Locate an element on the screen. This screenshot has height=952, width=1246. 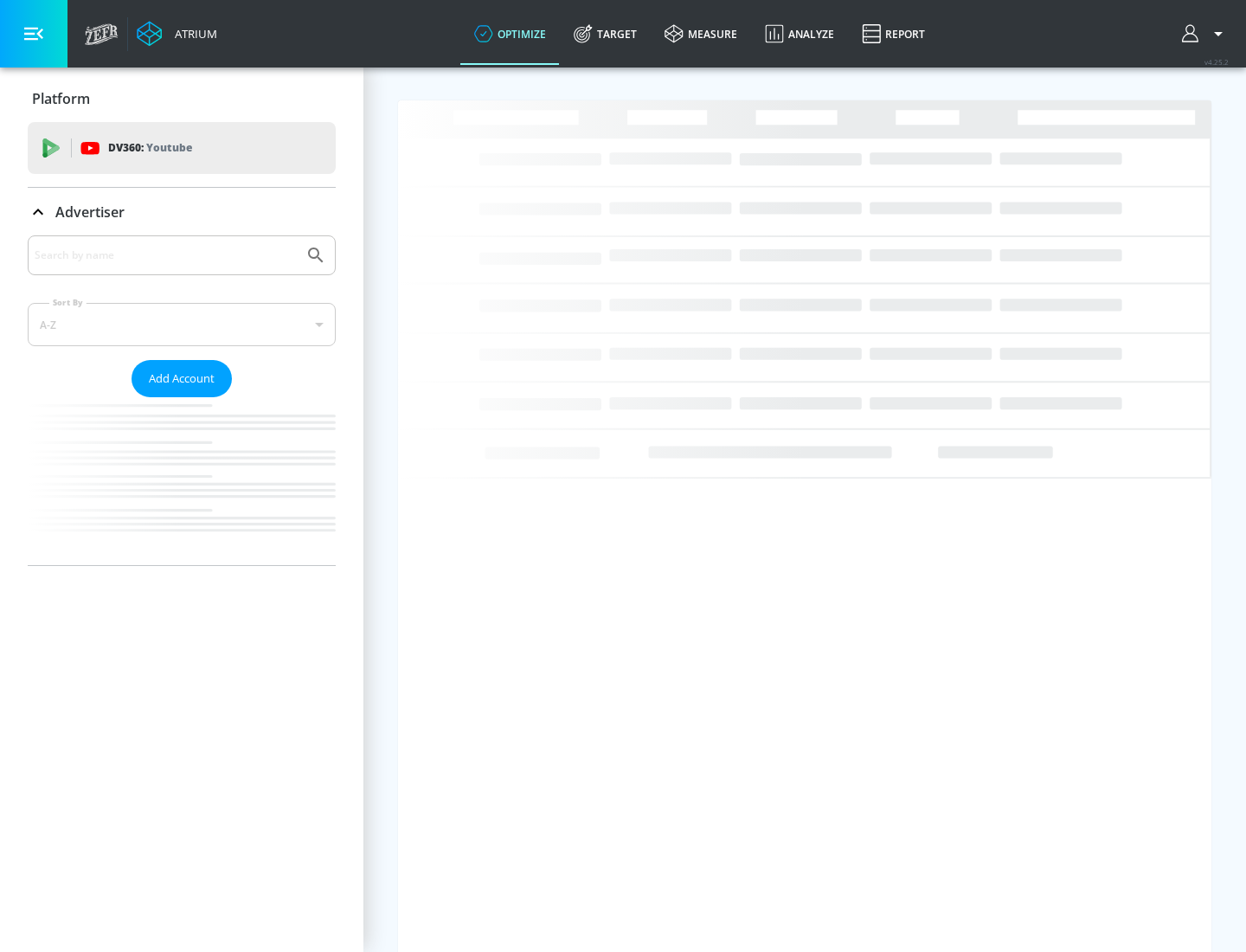
p: DV360: is located at coordinates (150, 148).